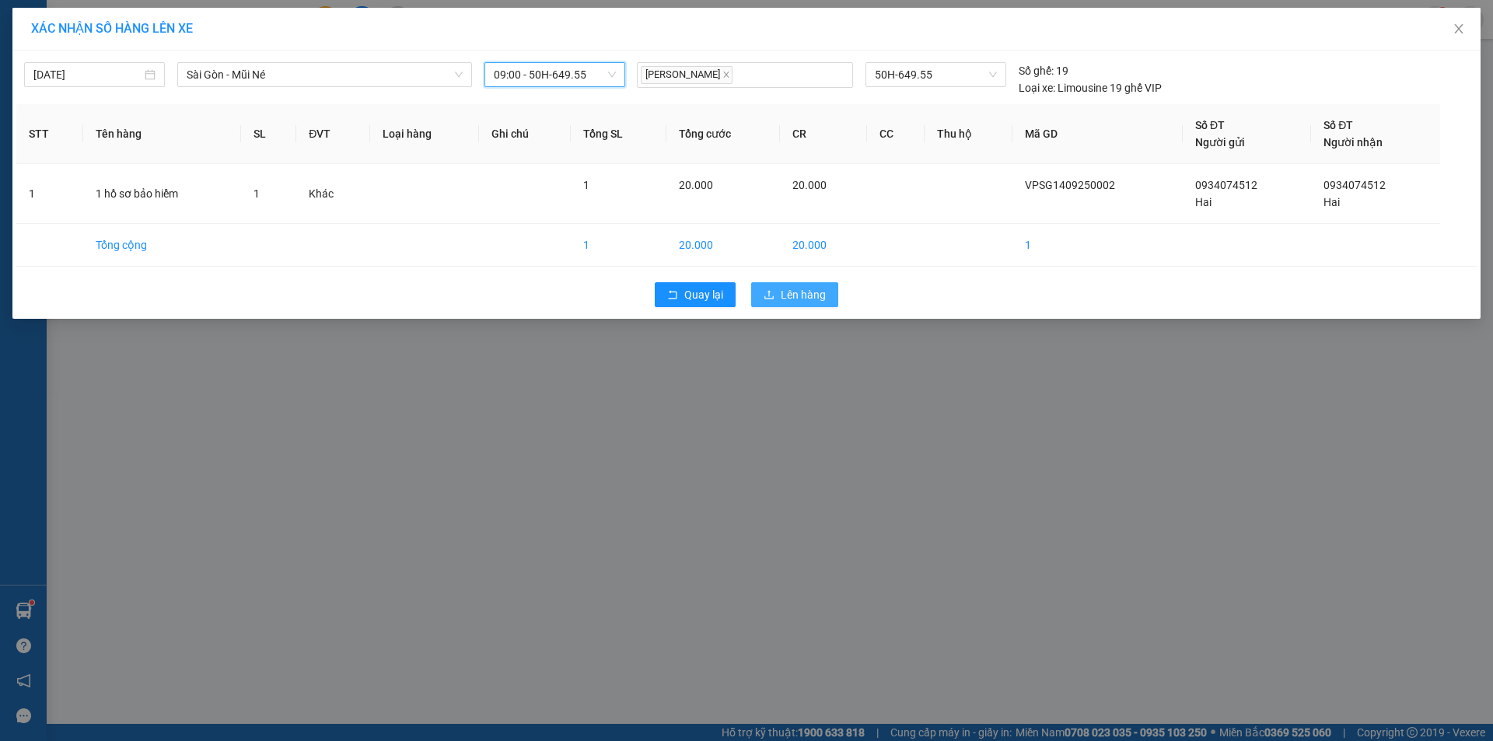 The width and height of the screenshot is (1493, 741). Describe the element at coordinates (1097, 134) in the screenshot. I see `th: Mã GD` at that location.